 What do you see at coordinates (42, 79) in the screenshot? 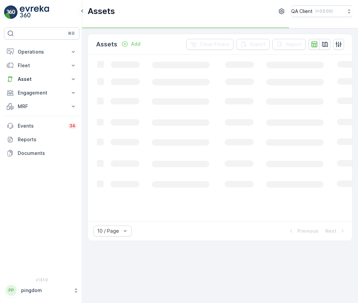
I see `button: Asset` at bounding box center [42, 79].